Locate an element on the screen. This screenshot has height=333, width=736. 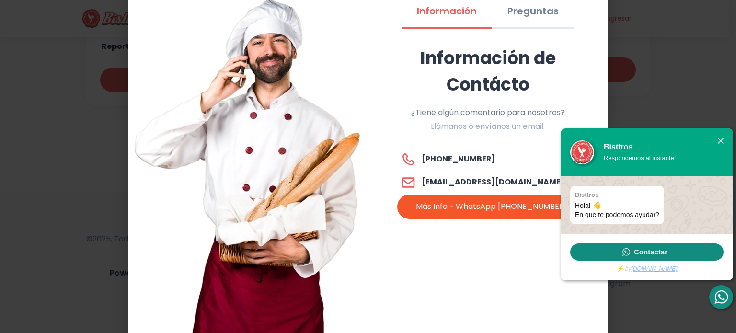
span: Contactar is located at coordinates (651, 252).